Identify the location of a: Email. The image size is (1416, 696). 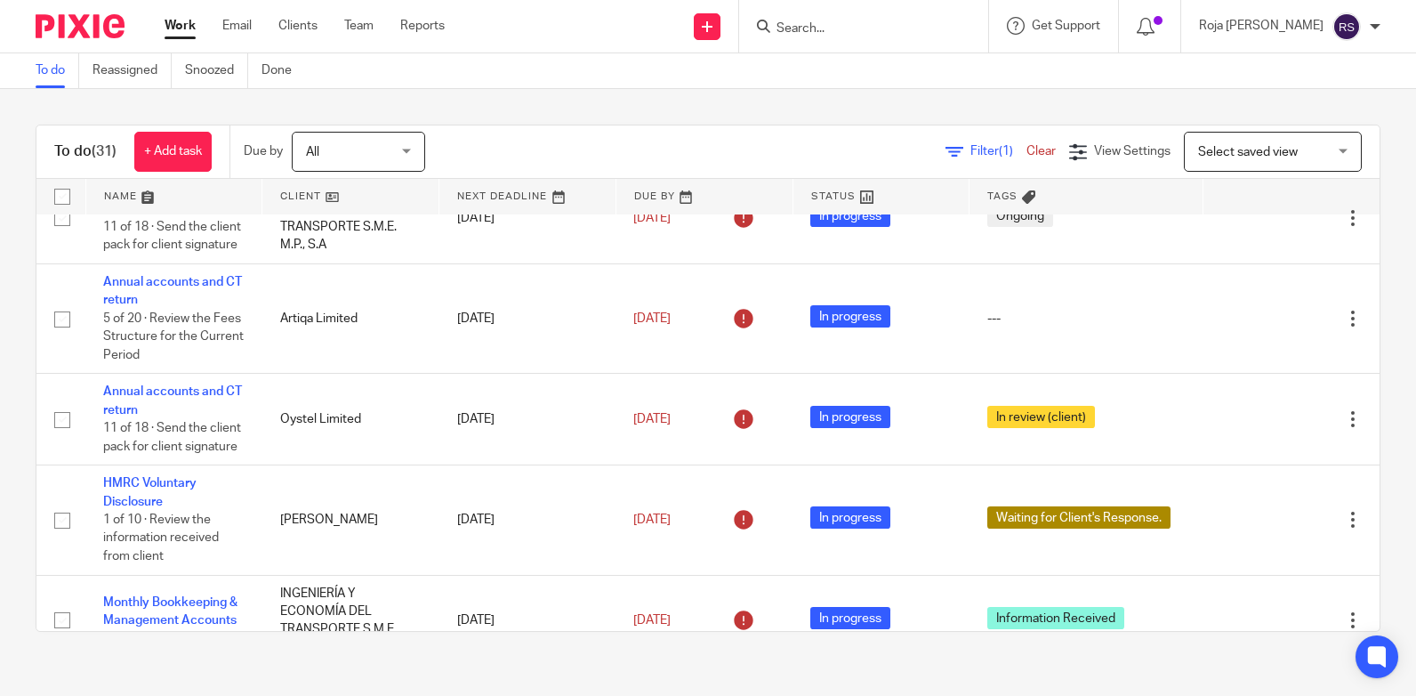
(237, 26).